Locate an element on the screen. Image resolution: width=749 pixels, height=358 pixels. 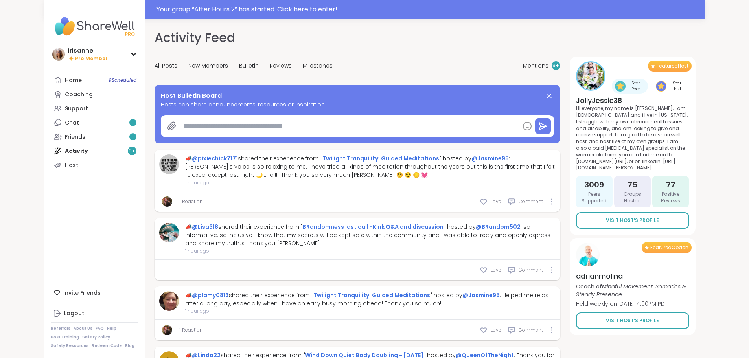
img: plamy0813 is located at coordinates (169, 301).